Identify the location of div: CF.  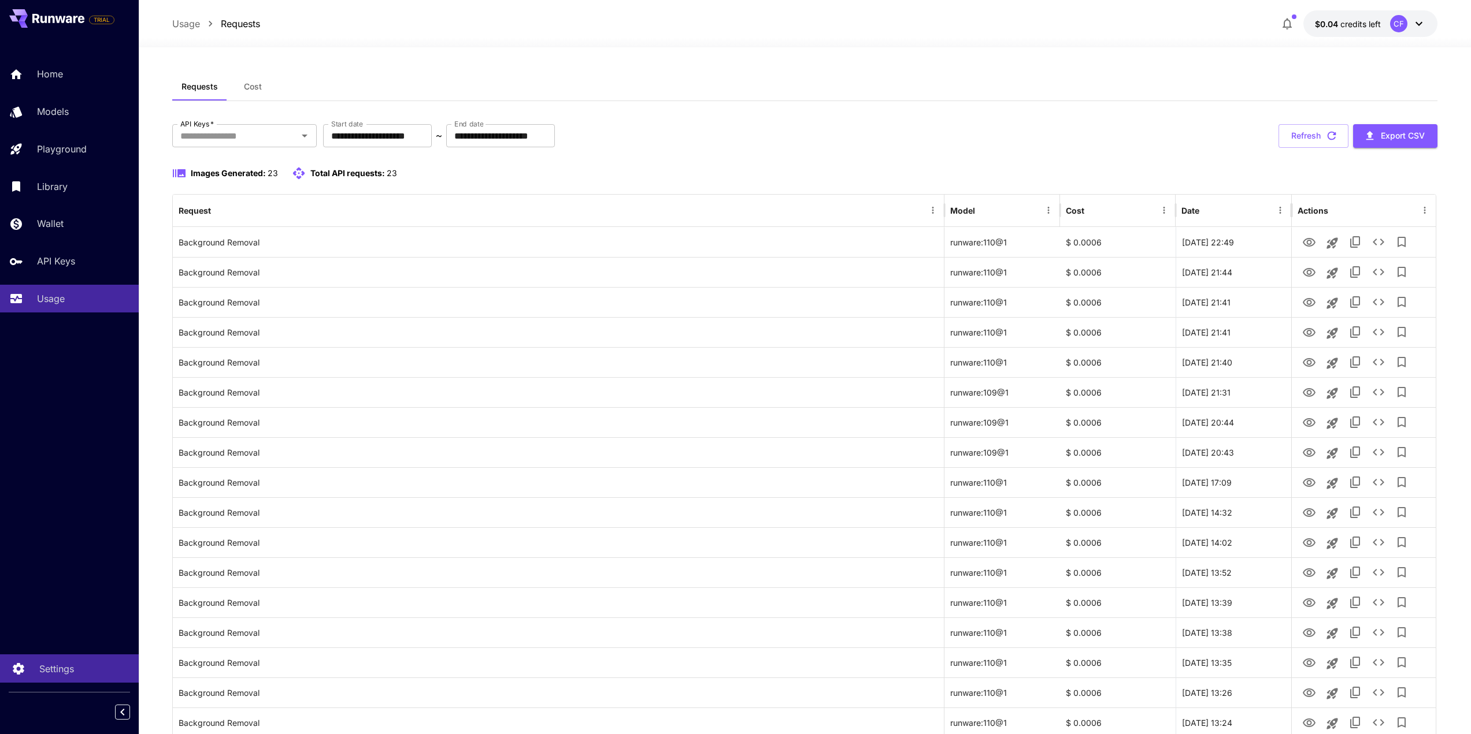
(1398, 24).